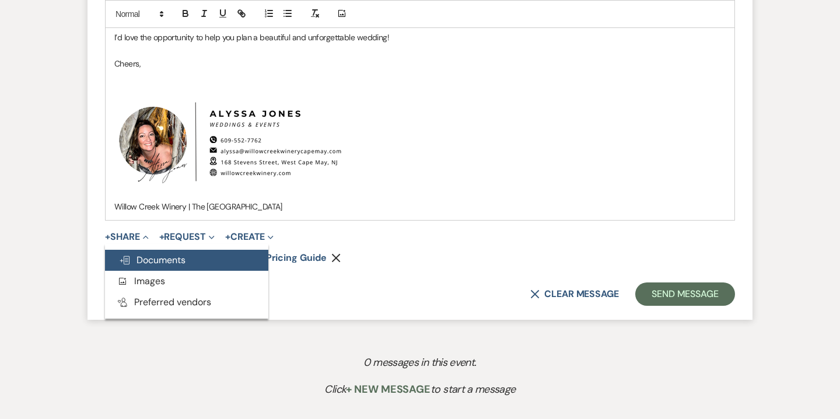 Image resolution: width=840 pixels, height=419 pixels. What do you see at coordinates (684, 294) in the screenshot?
I see `button: Send Message` at bounding box center [684, 294].